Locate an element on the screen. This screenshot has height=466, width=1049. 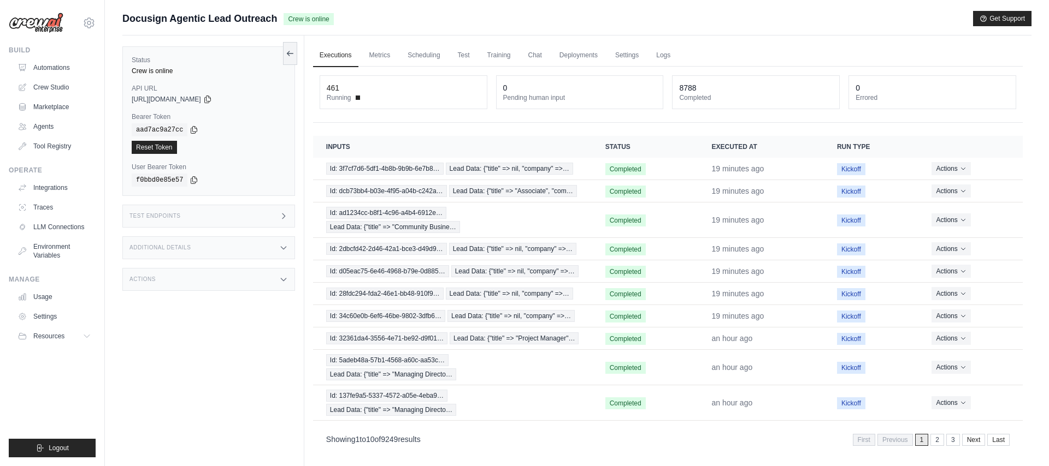
a: Integrations is located at coordinates (54, 188).